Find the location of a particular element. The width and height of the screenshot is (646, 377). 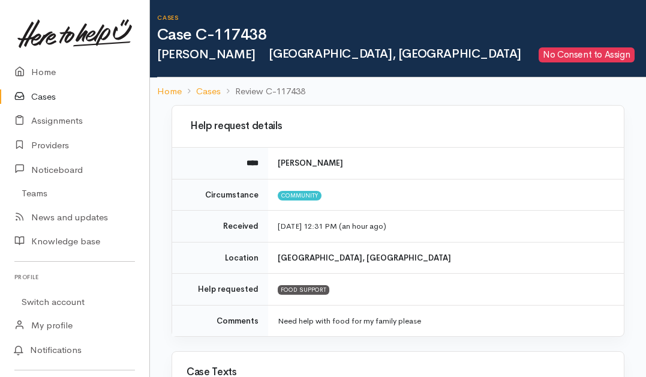

span: Community is located at coordinates (299, 196).